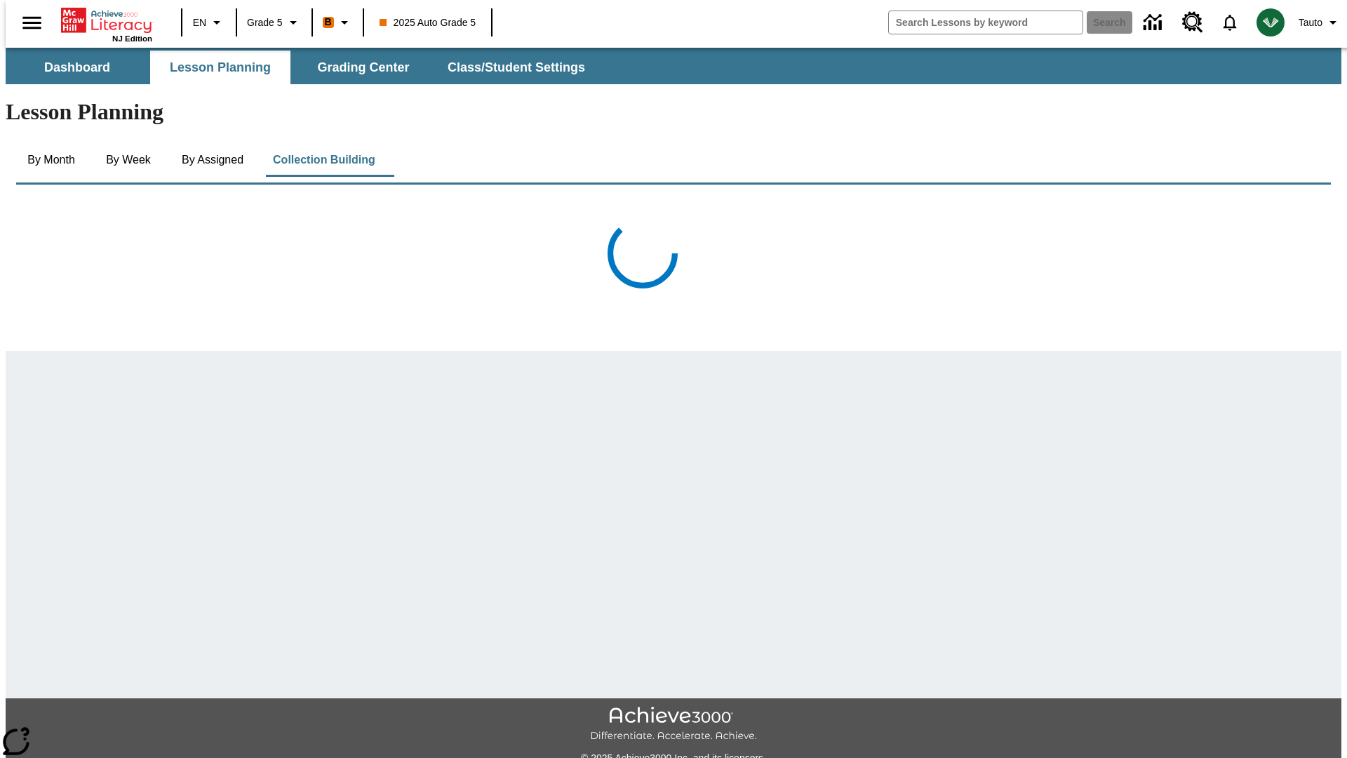  I want to click on button: Grade: Grade 5, Select a grade, so click(274, 22).